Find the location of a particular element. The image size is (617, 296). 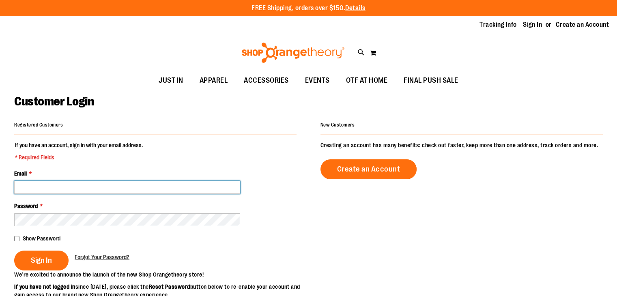

span: Show Password is located at coordinates (41, 238).